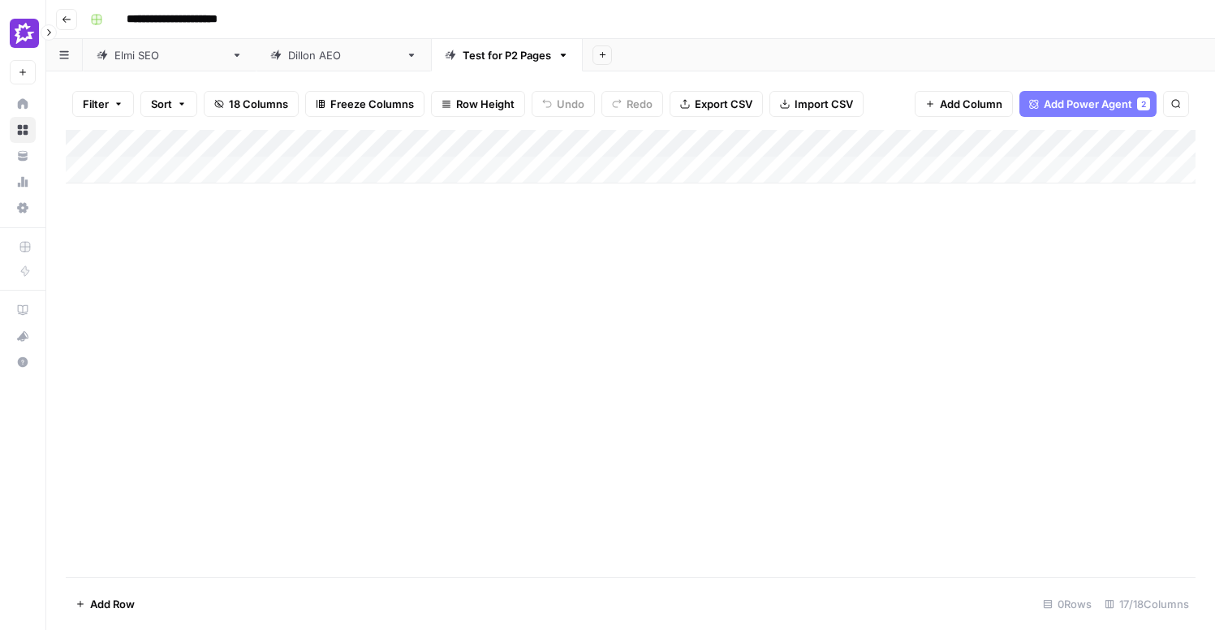 Image resolution: width=1215 pixels, height=630 pixels. Describe the element at coordinates (478, 104) in the screenshot. I see `button: Row Height` at that location.